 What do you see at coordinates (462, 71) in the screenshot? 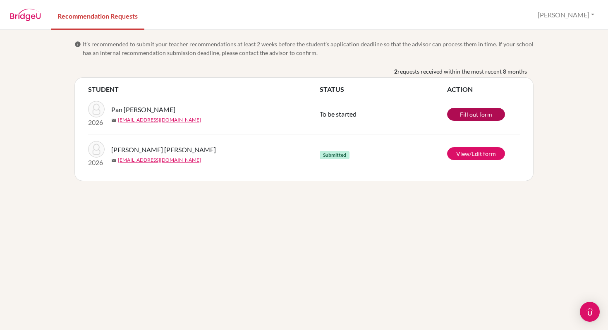
I see `span: requests received within the most recent 8 months` at bounding box center [462, 71].